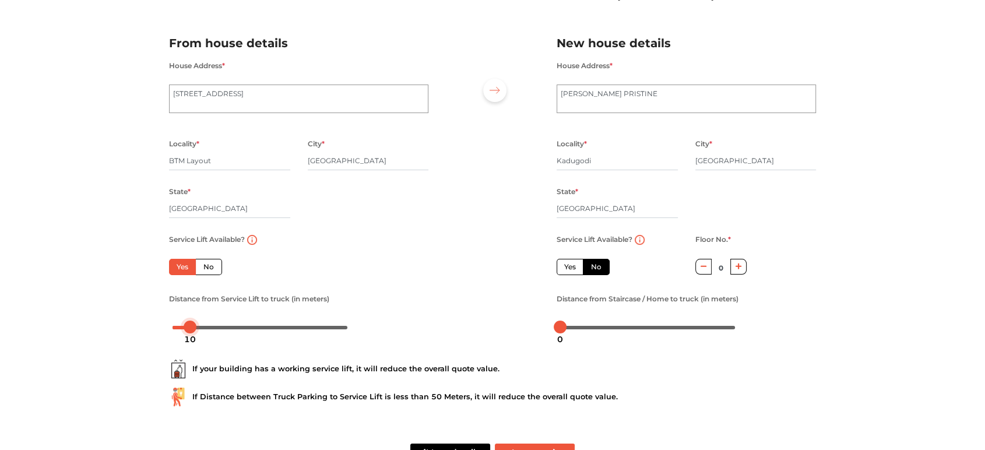 This screenshot has width=985, height=450. Describe the element at coordinates (249, 299) in the screenshot. I see `label: Distance from Service Lift to truck (in meters)` at that location.